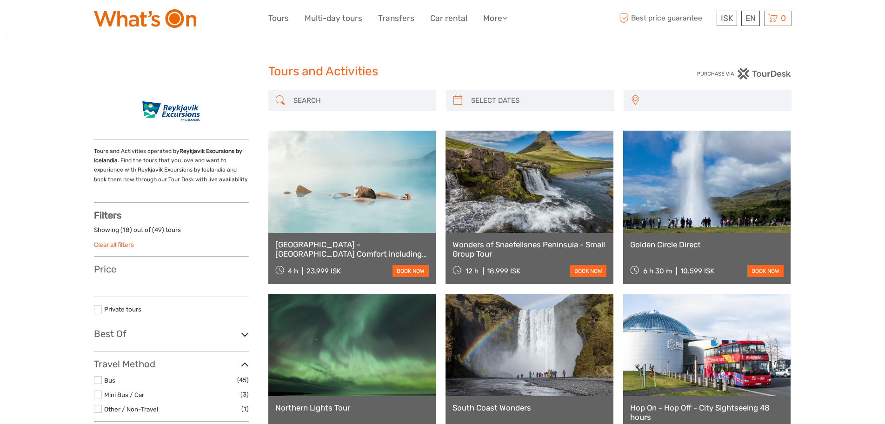 The height and width of the screenshot is (424, 885). I want to click on a: Northern Lights Tour, so click(352, 408).